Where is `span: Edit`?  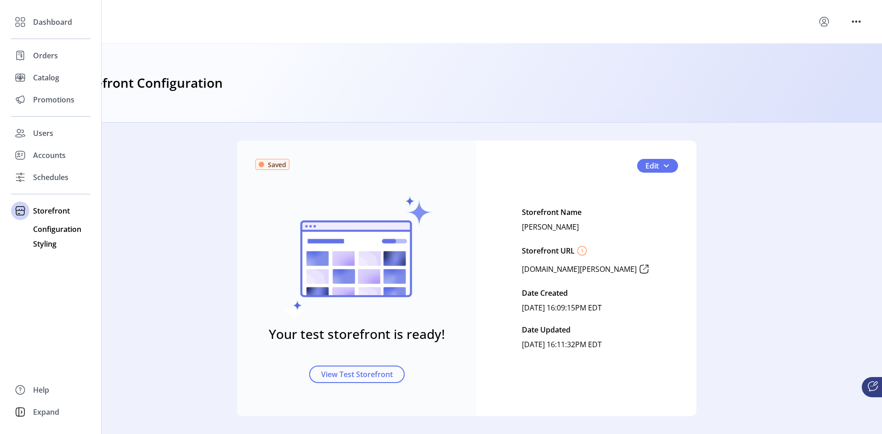 span: Edit is located at coordinates (652, 166).